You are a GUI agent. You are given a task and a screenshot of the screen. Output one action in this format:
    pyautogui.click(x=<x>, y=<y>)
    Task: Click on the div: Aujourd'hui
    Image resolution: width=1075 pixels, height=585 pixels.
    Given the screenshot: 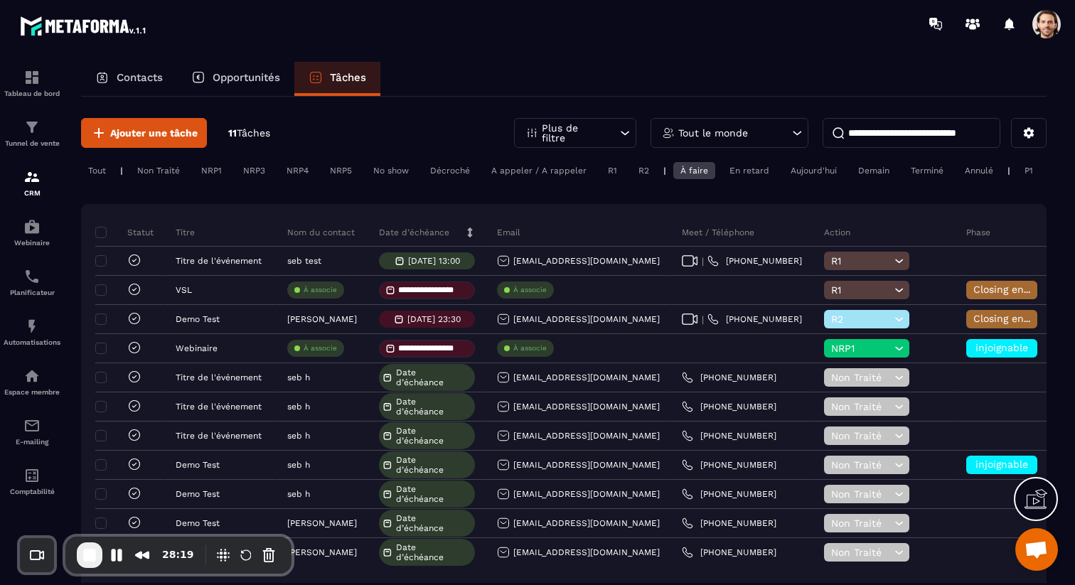 What is the action you would take?
    pyautogui.click(x=813, y=171)
    